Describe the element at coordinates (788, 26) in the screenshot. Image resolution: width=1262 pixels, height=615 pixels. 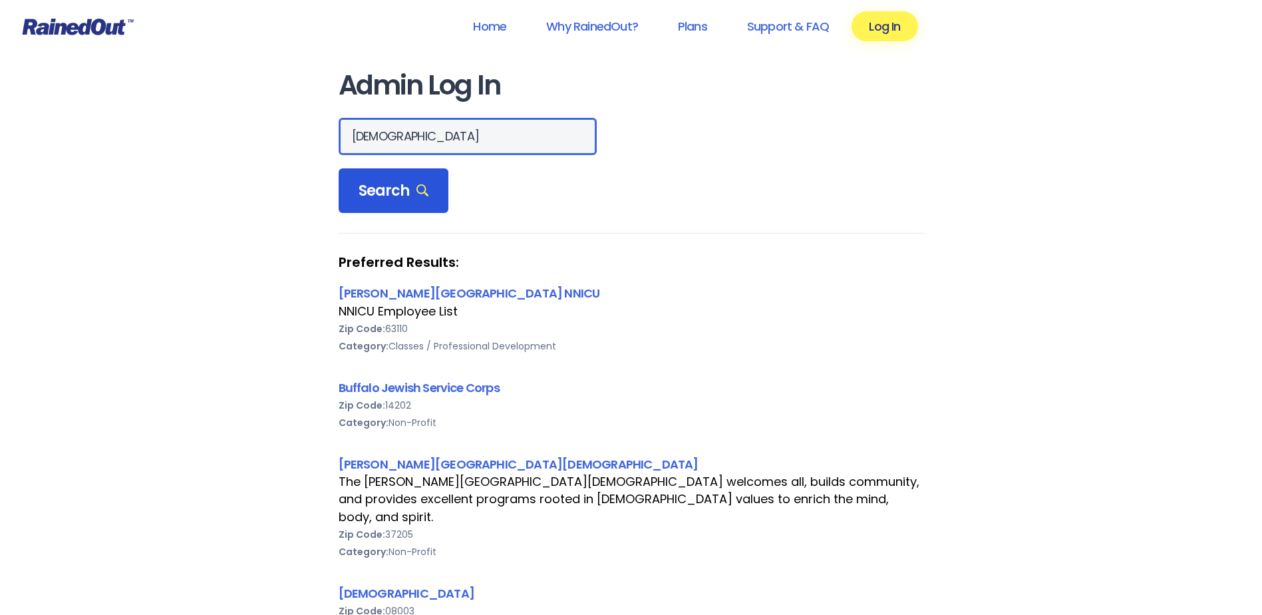
I see `a: Support & FAQ` at that location.